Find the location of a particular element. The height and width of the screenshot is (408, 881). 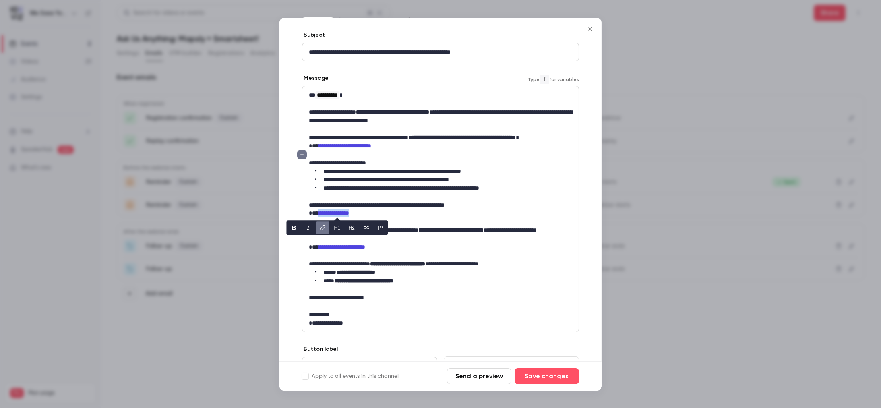

button: Close is located at coordinates (590, 29).